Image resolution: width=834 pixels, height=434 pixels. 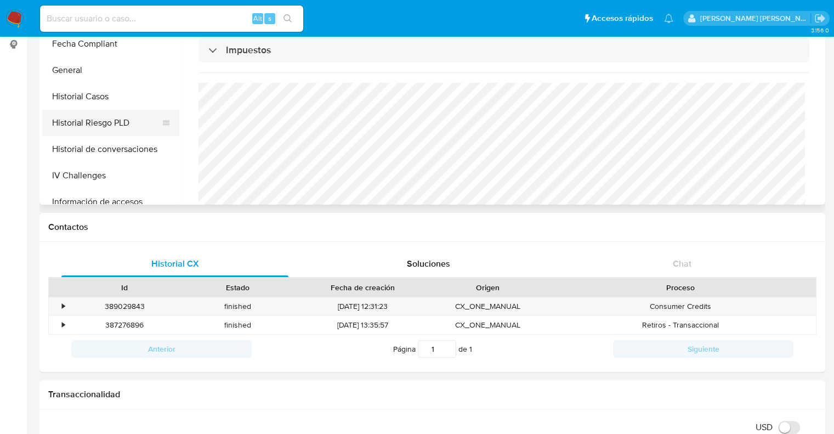 What do you see at coordinates (755, 18) in the screenshot?
I see `p: ext_noevirar@mercadolibre.com` at bounding box center [755, 18].